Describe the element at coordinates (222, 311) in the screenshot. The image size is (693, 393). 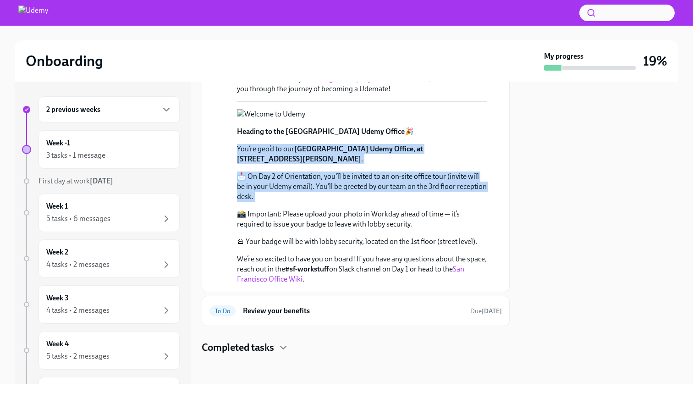
I see `span: To Do` at that location.